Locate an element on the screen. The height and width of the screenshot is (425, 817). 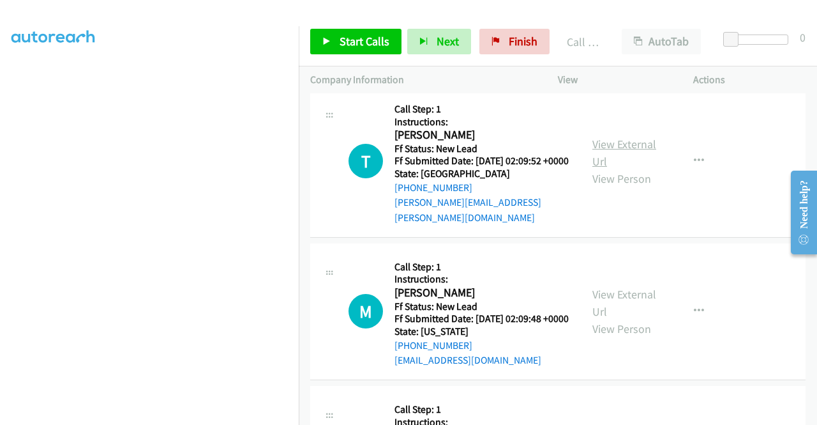
span: Next is located at coordinates (448, 41).